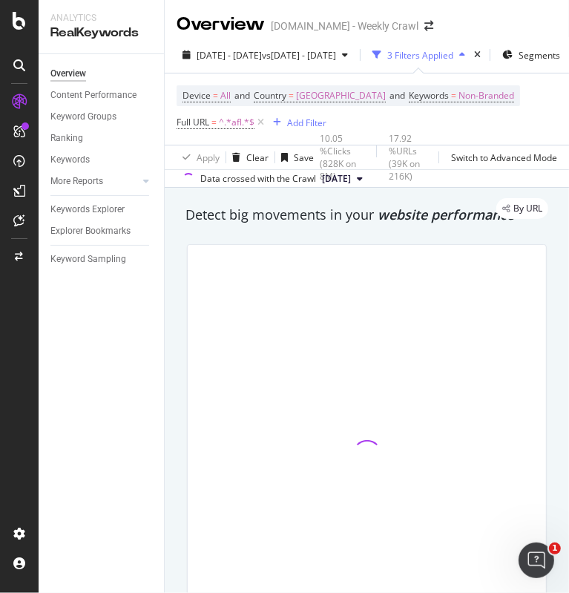  Describe the element at coordinates (102, 160) in the screenshot. I see `a: Keywords` at that location.